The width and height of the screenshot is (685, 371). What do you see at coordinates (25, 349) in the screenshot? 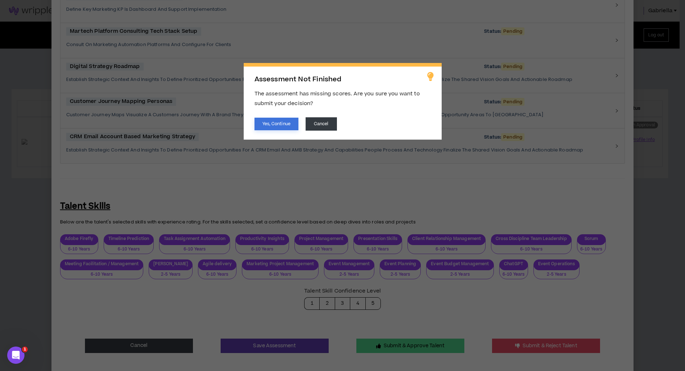
I see `span: 1` at bounding box center [25, 349].